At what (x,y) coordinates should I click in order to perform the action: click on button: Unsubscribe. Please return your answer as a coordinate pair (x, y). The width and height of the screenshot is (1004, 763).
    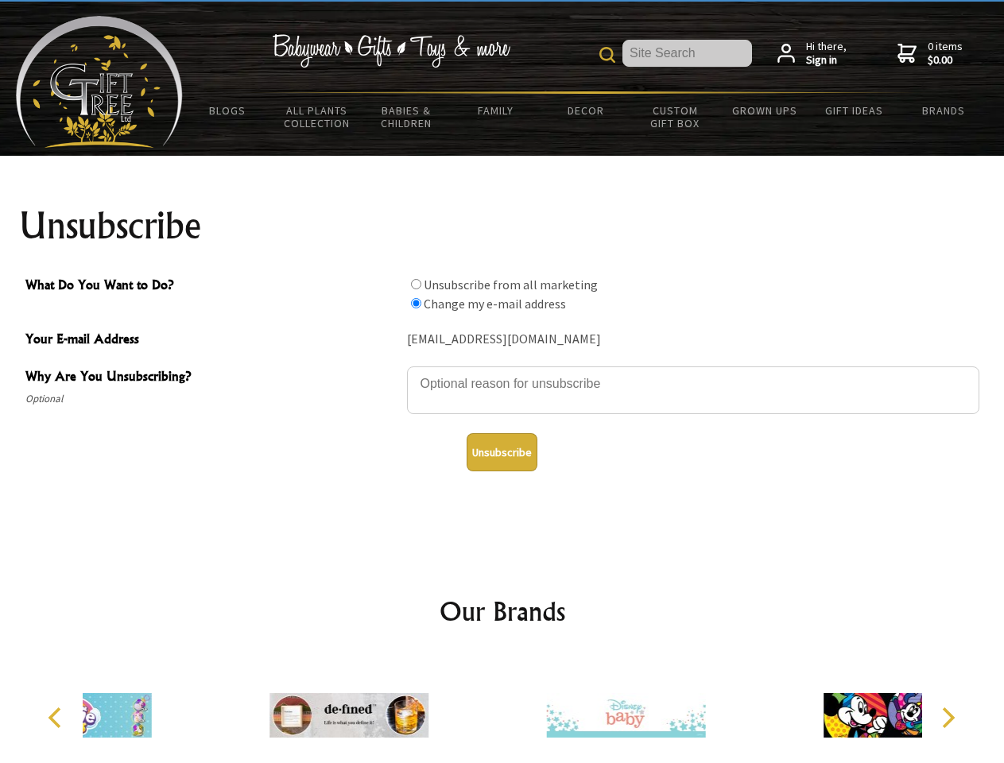
    Looking at the image, I should click on (502, 452).